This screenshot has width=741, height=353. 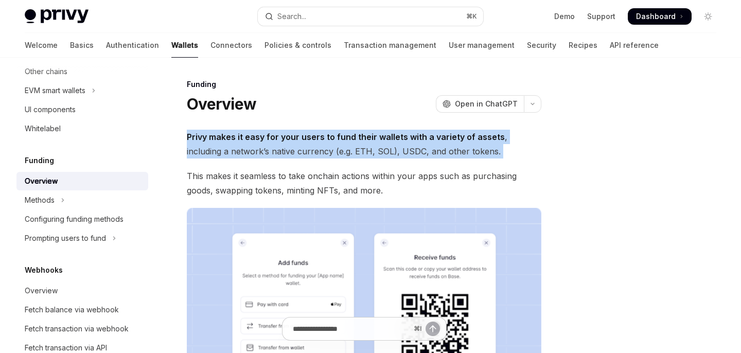 I want to click on h1: Overview, so click(x=221, y=104).